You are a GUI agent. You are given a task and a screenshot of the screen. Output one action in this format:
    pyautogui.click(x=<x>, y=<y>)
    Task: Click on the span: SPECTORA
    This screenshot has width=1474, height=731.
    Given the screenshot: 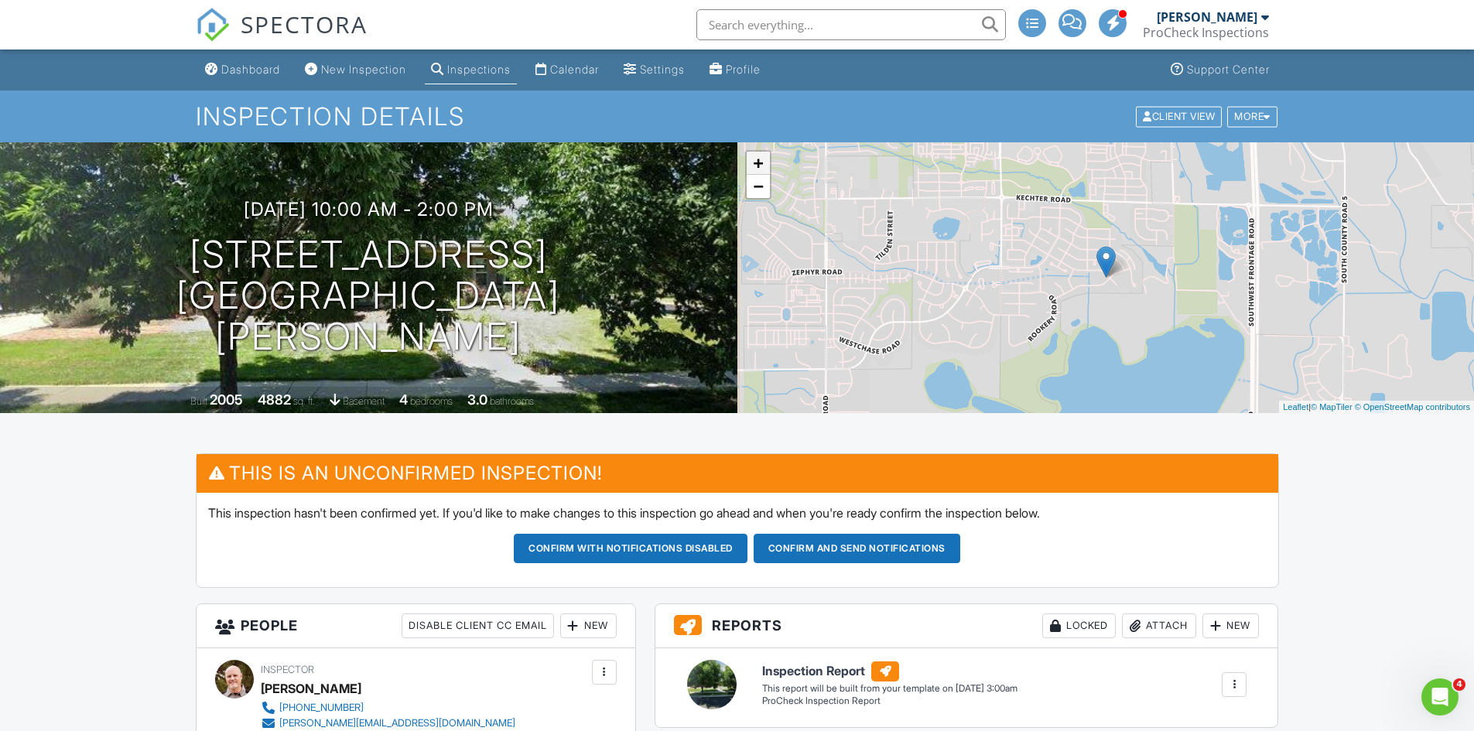 What is the action you would take?
    pyautogui.click(x=304, y=24)
    